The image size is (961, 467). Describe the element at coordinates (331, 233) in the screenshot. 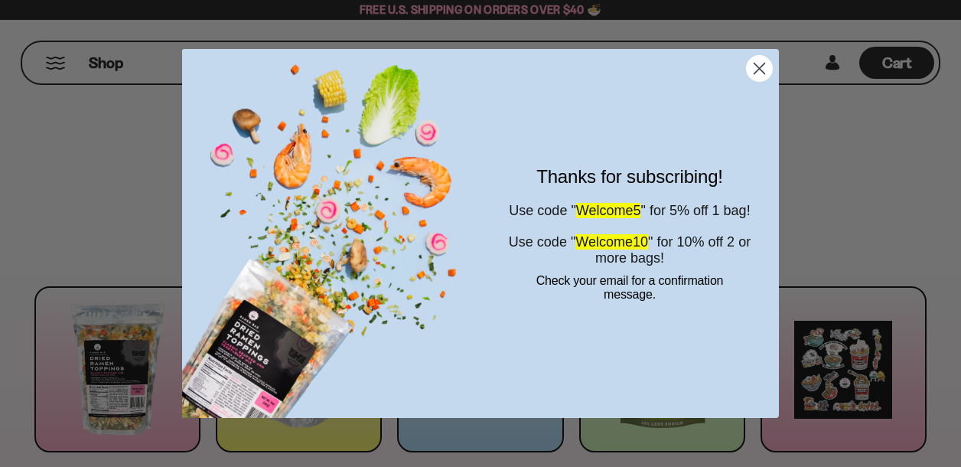

I see `img: 1bac8d1b-7fe6-4819-a495-e751b70da197.png` at that location.